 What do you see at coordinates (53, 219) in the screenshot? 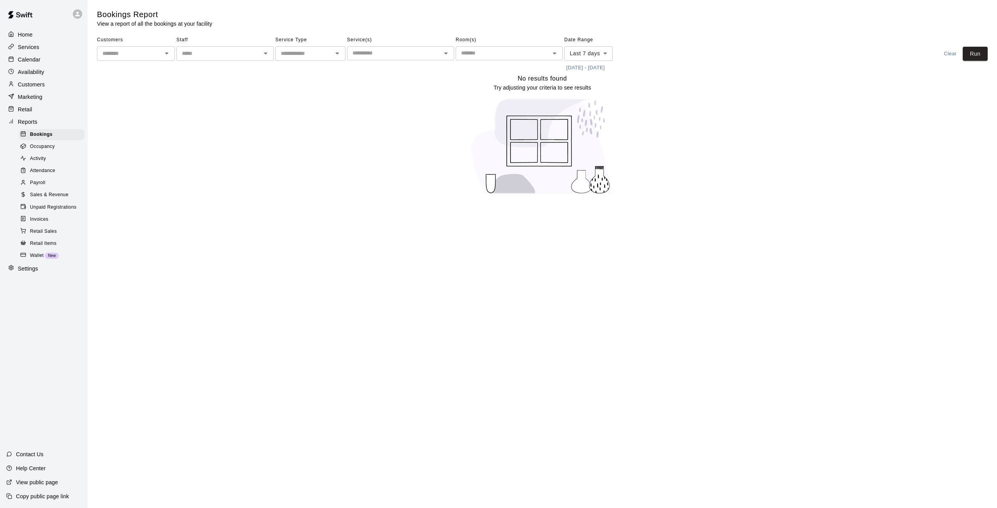
I see `a: Invoices` at bounding box center [53, 219].